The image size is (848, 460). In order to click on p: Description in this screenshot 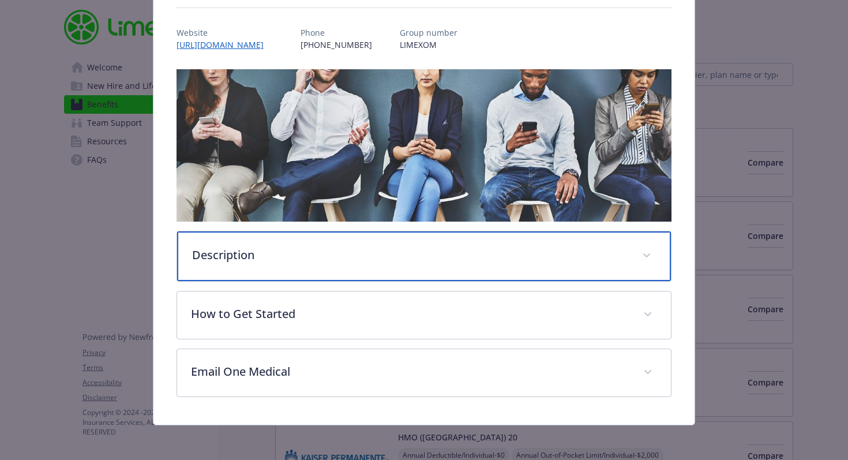, I will do `click(410, 255)`.